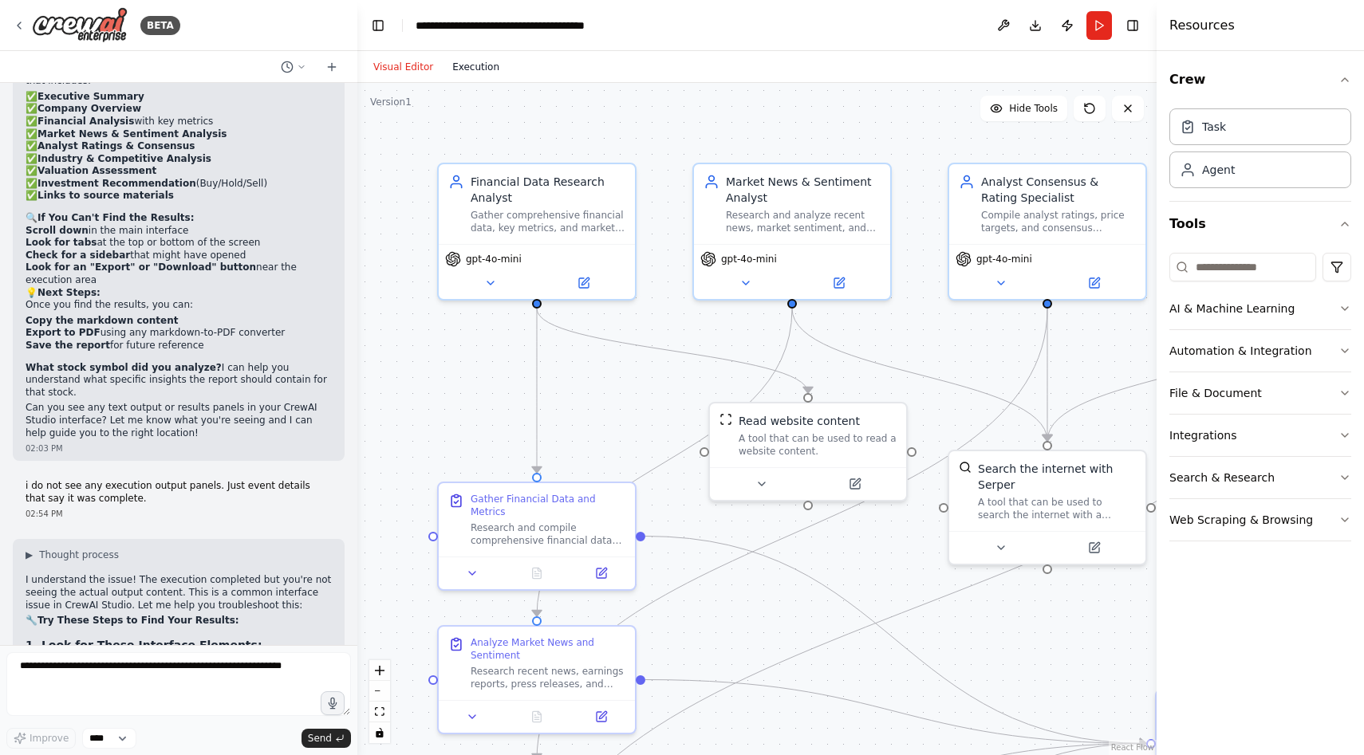  Describe the element at coordinates (179, 448) in the screenshot. I see `div: 02:03 PM` at that location.